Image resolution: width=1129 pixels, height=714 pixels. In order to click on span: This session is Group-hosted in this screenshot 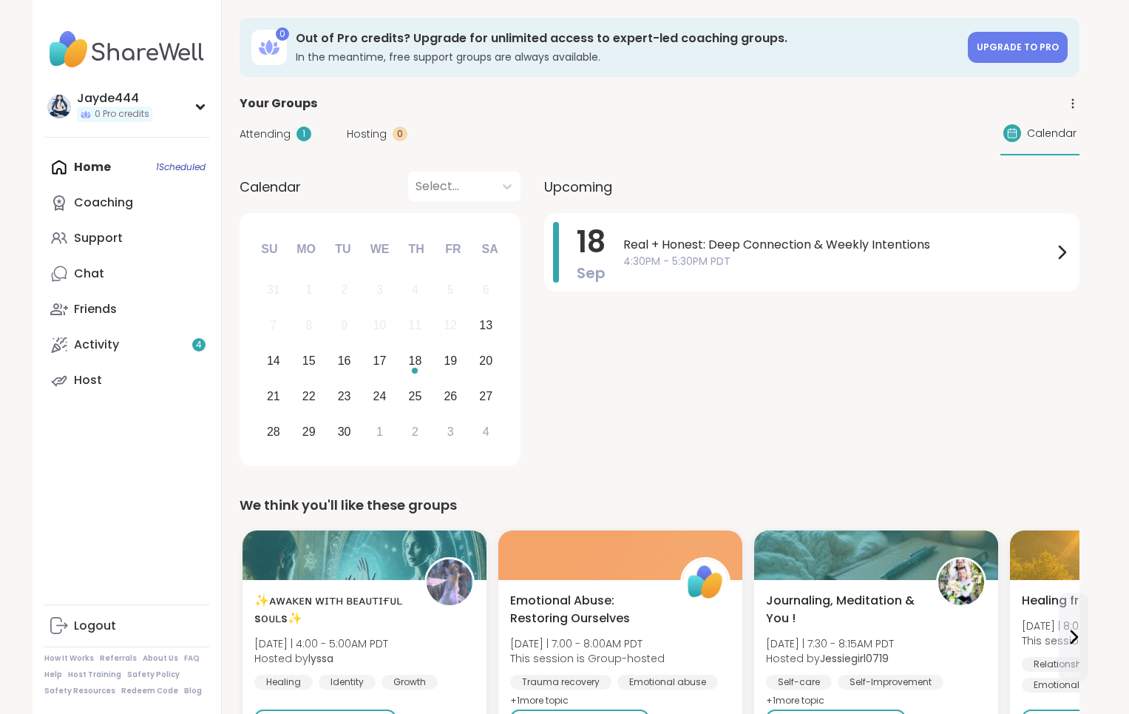, I will do `click(587, 658)`.